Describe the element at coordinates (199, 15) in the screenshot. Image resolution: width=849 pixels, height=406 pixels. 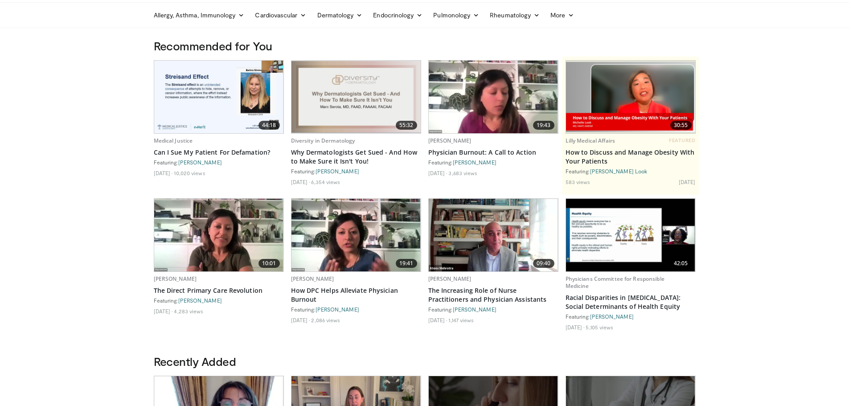
I see `a: Allergy, Asthma, Immunology` at that location.